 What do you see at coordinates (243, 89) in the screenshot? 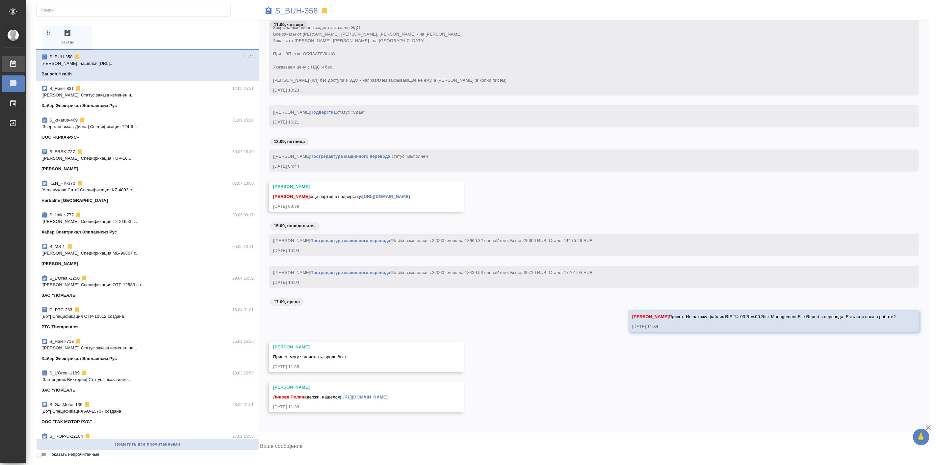
I see `p: 12.09 15:51` at bounding box center [243, 89].